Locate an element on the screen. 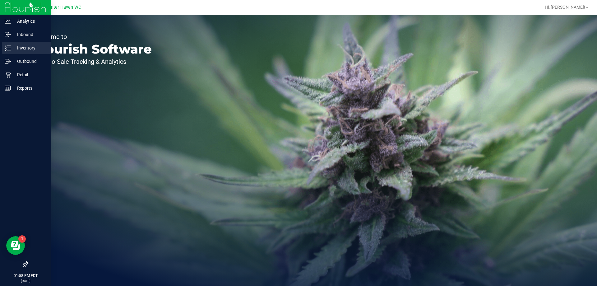 This screenshot has height=286, width=597. span: 1 is located at coordinates (4, 3).